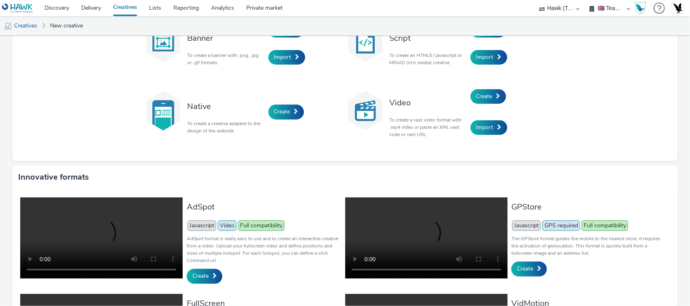 Image resolution: width=690 pixels, height=306 pixels. What do you see at coordinates (264, 207) in the screenshot?
I see `h3: AdSpot` at bounding box center [264, 207].